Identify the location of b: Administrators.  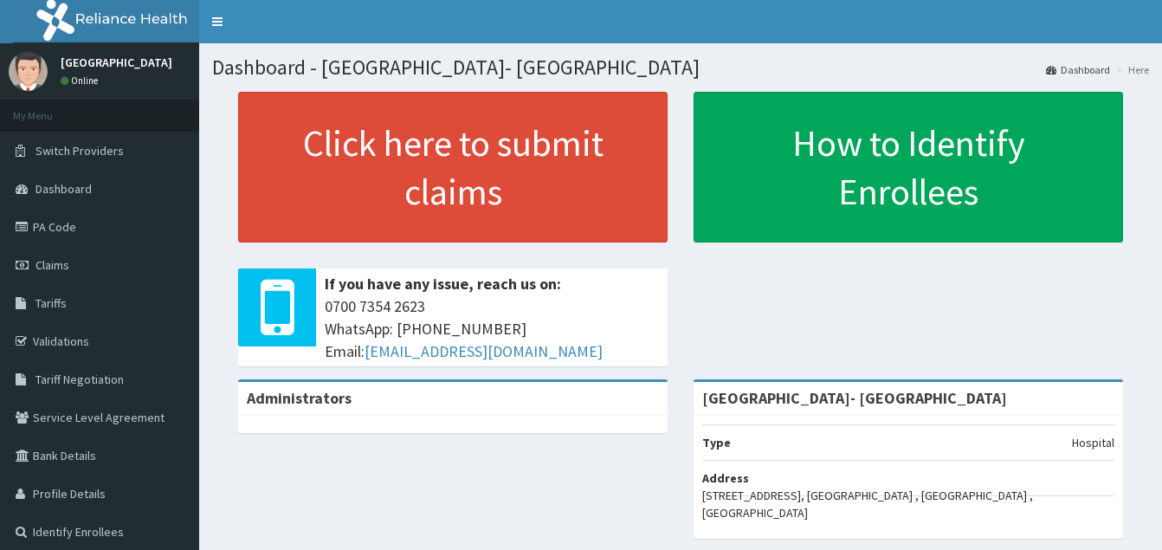
(299, 397).